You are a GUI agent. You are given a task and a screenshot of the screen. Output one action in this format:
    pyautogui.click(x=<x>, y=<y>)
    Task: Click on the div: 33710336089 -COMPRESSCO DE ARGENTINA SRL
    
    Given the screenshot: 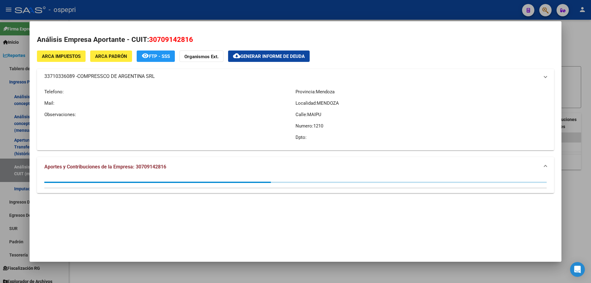 What is the action you would take?
    pyautogui.click(x=295, y=117)
    